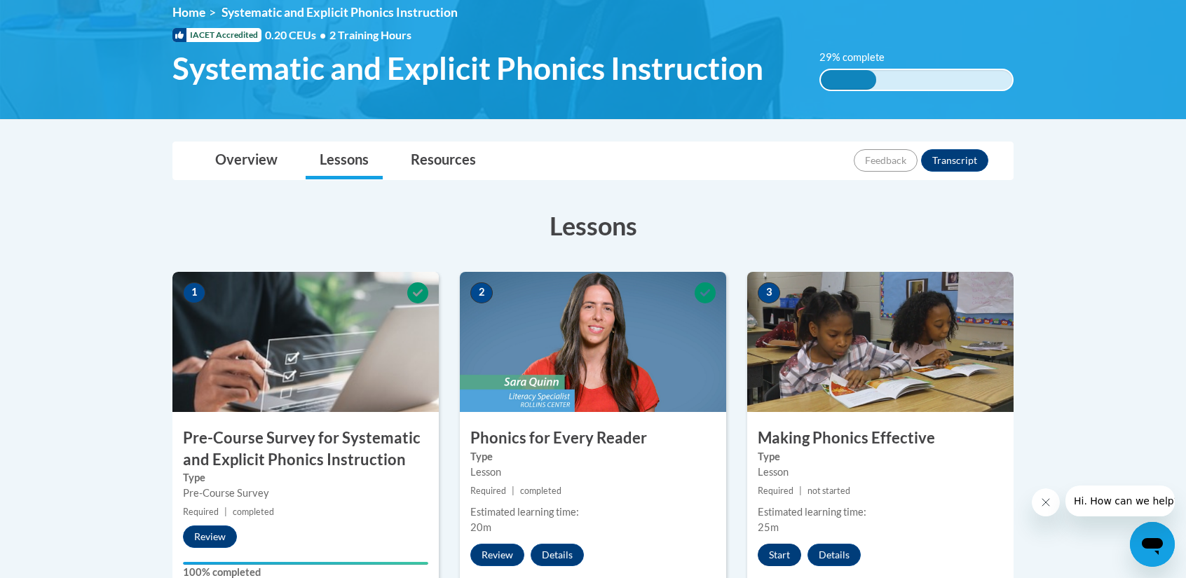 The width and height of the screenshot is (1186, 578). Describe the element at coordinates (246, 161) in the screenshot. I see `a: Overview` at that location.